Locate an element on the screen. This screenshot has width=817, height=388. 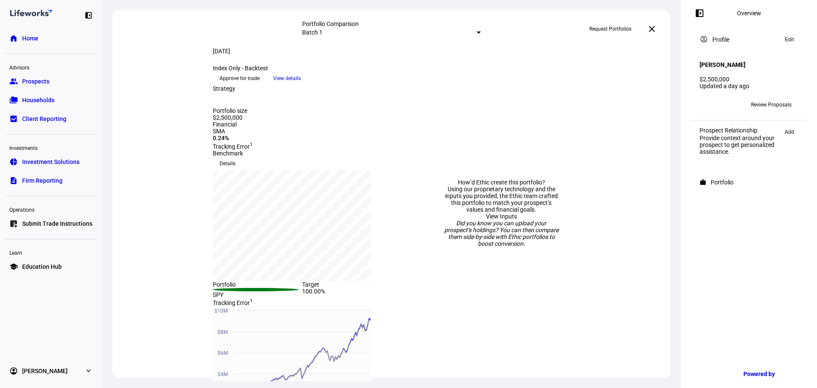
div: Financial is located at coordinates (302, 124).